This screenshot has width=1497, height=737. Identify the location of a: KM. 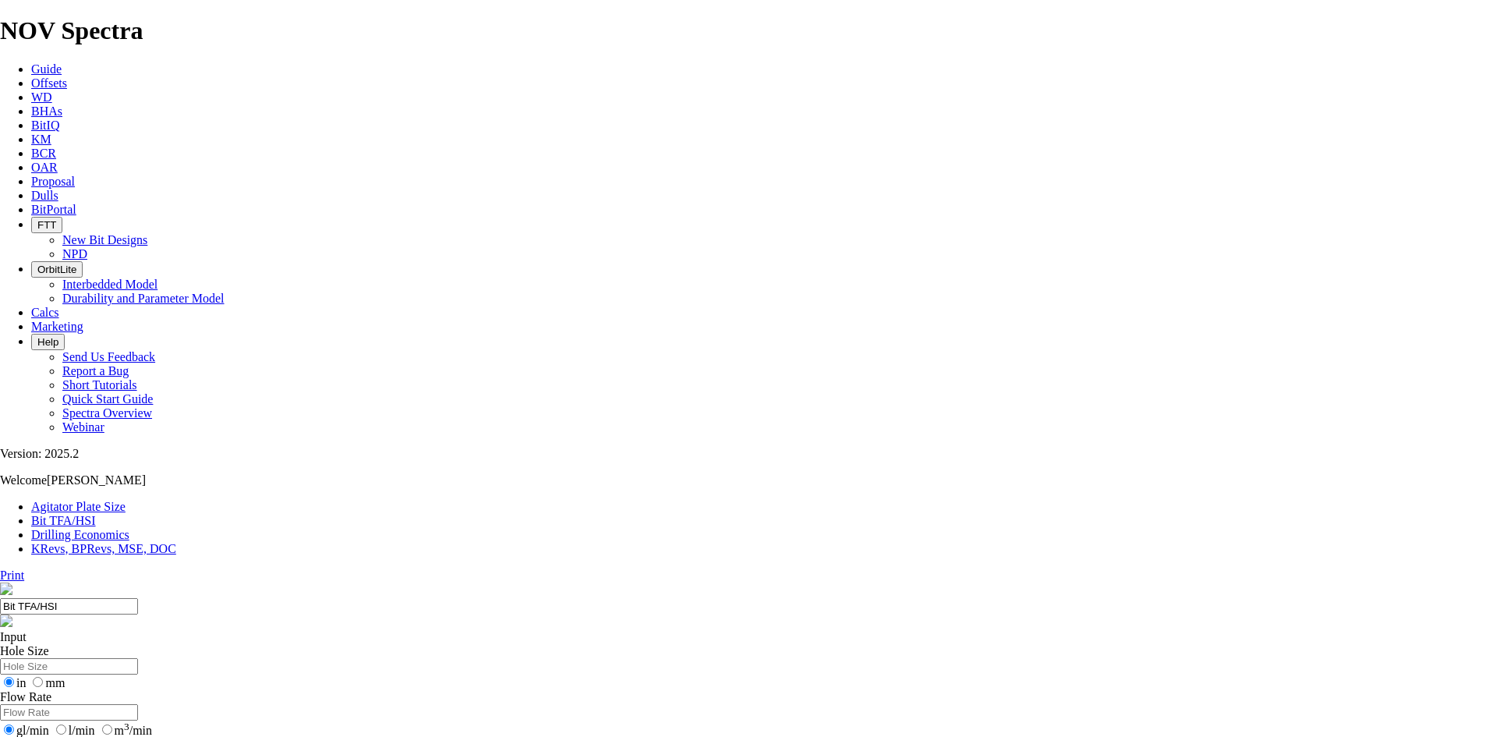
(41, 139).